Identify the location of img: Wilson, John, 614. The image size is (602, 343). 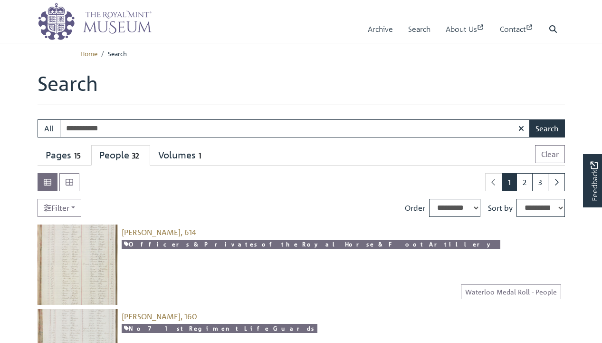
(77, 264).